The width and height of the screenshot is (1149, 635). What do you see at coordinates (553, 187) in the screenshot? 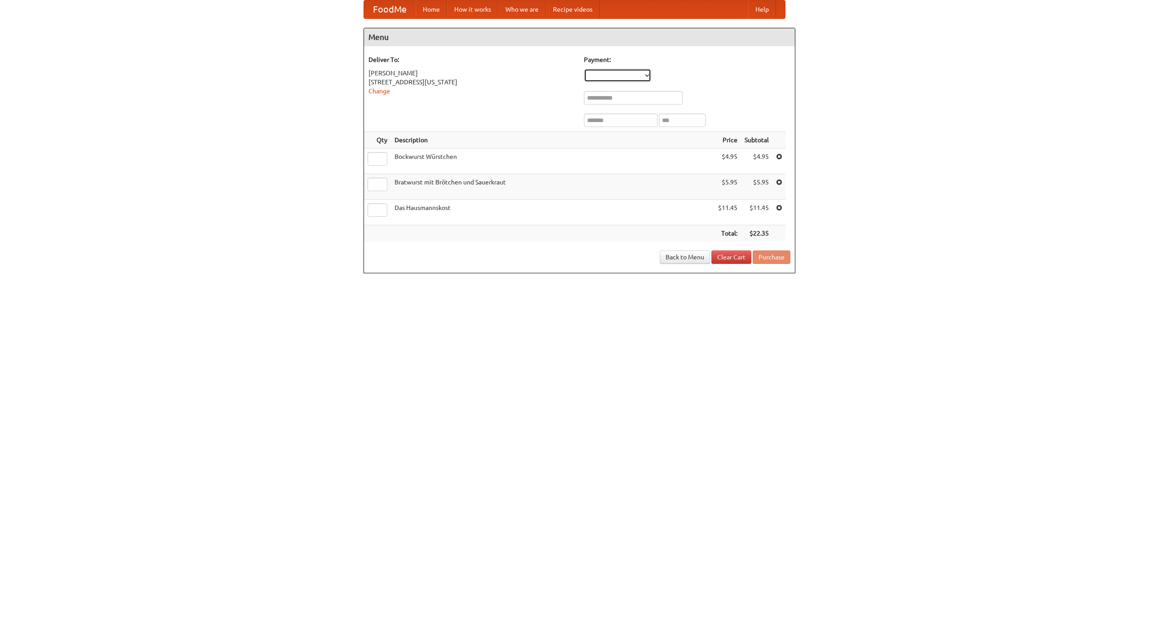
I see `td: Bratwurst mit Brötchen und Sauerkraut` at bounding box center [553, 187].